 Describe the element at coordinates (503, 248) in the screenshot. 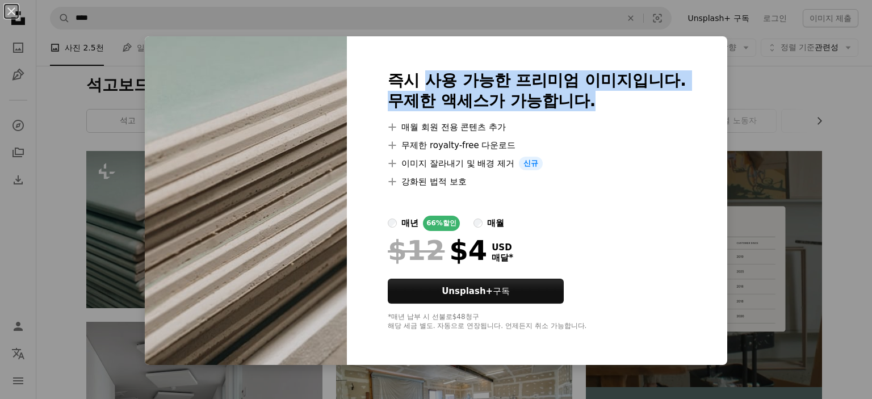

I see `span: USD` at that location.